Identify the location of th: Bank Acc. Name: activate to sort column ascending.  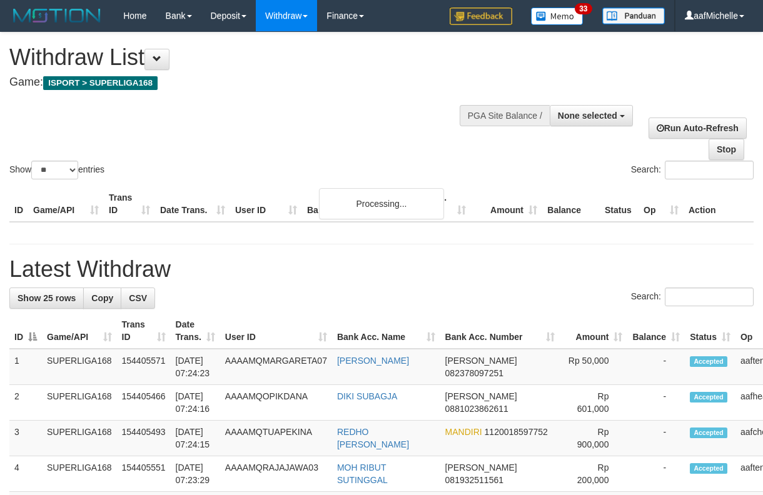
(386, 331).